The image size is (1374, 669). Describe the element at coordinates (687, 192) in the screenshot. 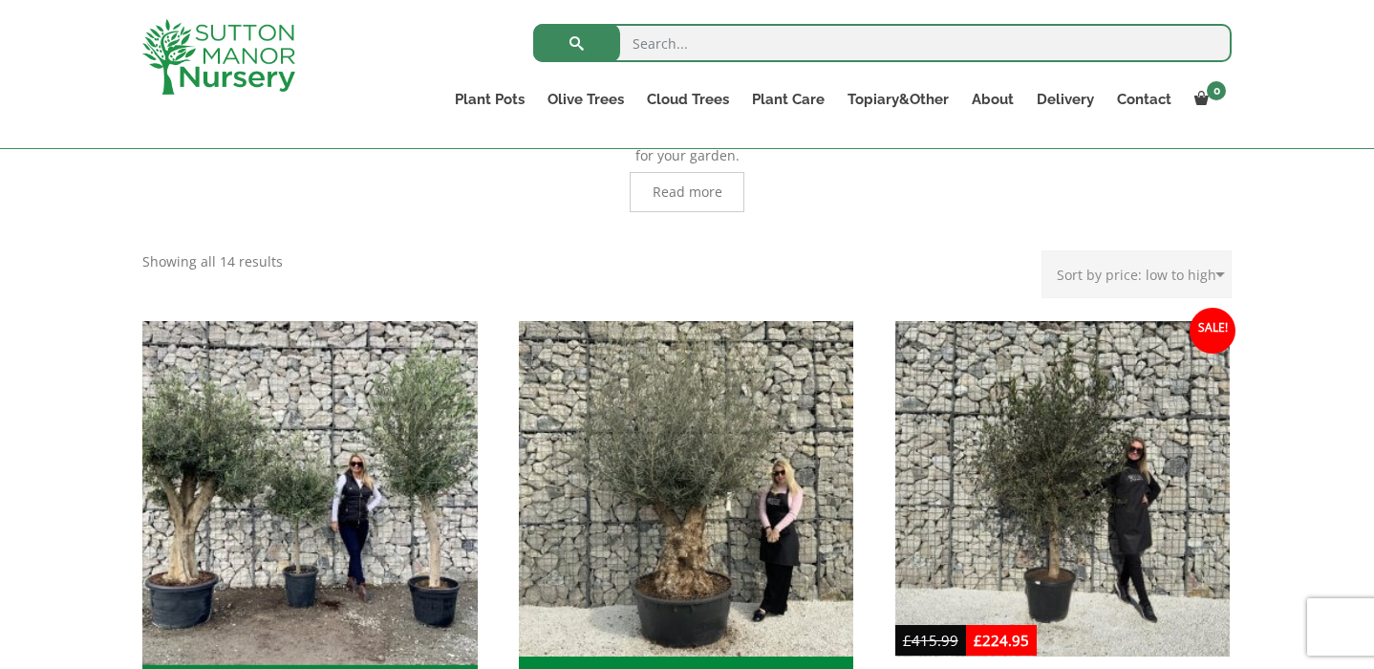

I see `span: Read more` at that location.